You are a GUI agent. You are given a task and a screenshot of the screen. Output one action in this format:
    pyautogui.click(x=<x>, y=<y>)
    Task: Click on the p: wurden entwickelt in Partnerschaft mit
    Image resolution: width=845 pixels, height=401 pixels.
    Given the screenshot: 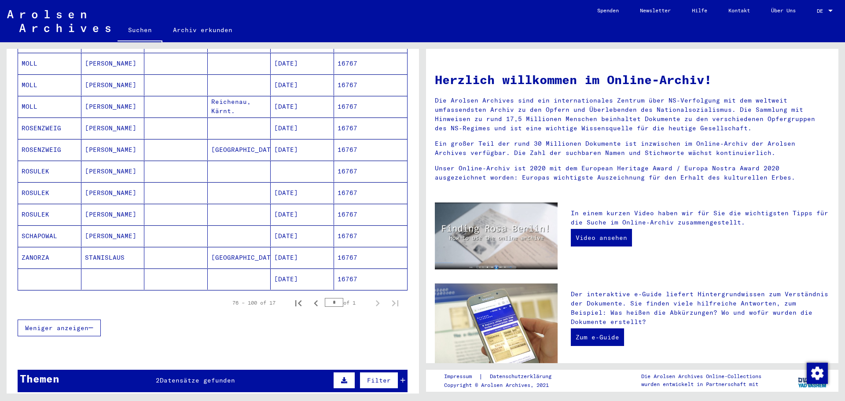 What is the action you would take?
    pyautogui.click(x=701, y=384)
    